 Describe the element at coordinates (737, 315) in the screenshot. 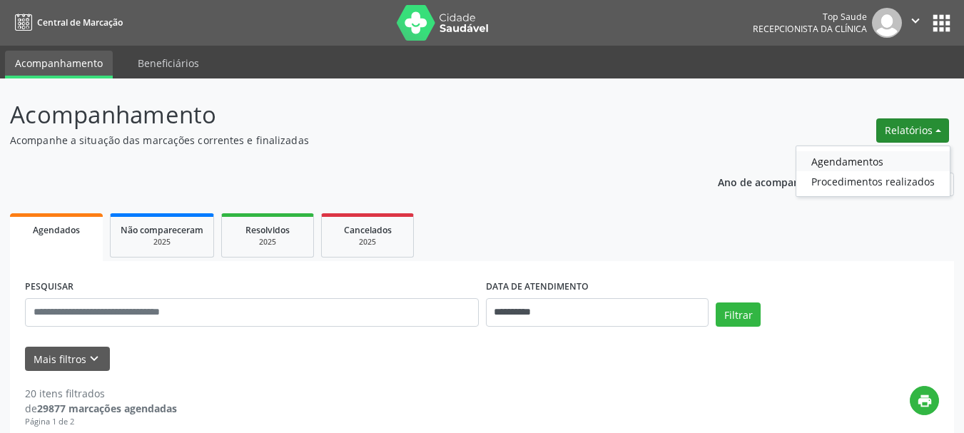

I see `button: Filtrar` at that location.